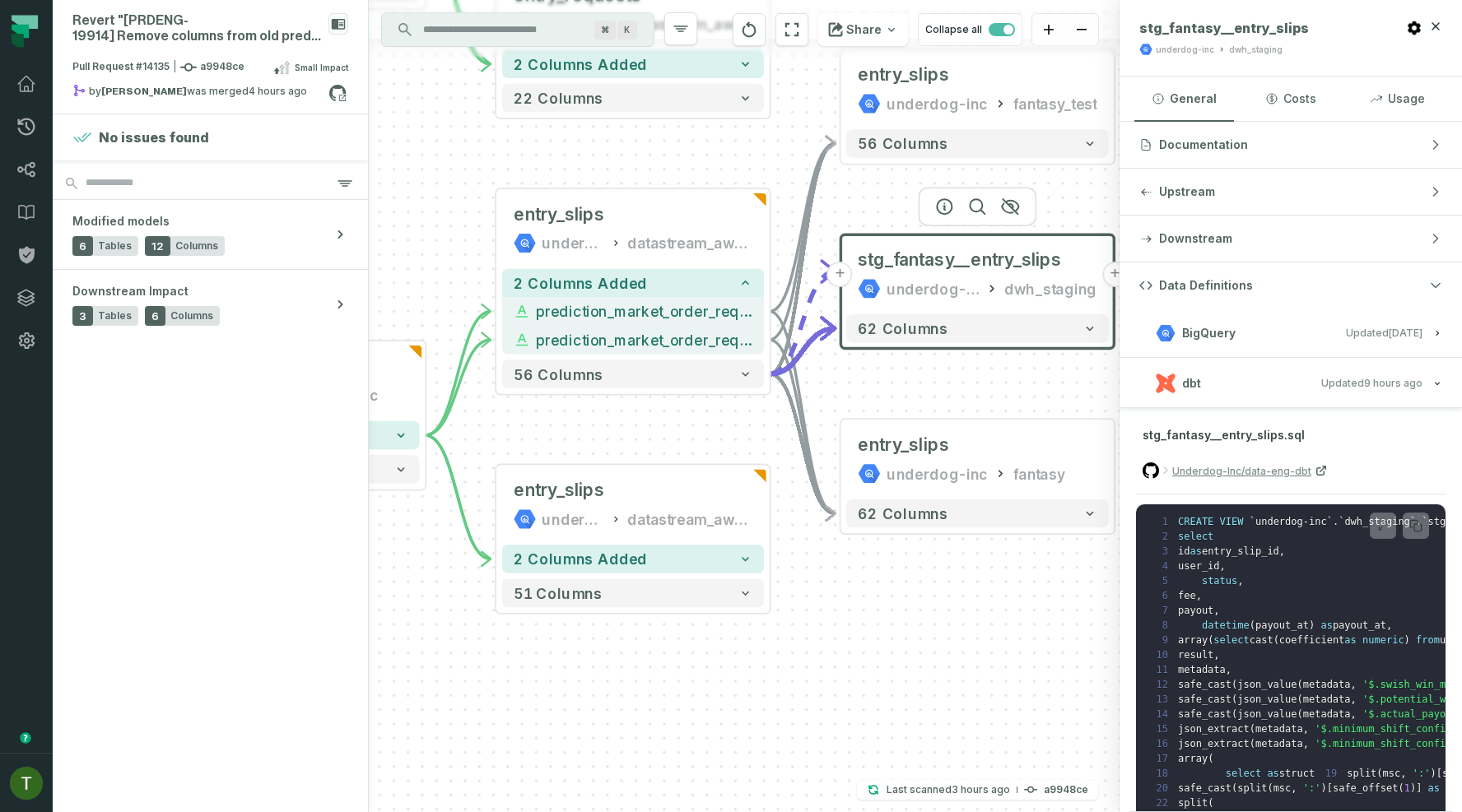 Image resolution: width=1462 pixels, height=812 pixels. What do you see at coordinates (1365, 788) in the screenshot?
I see `span: safe_offset` at bounding box center [1365, 788].